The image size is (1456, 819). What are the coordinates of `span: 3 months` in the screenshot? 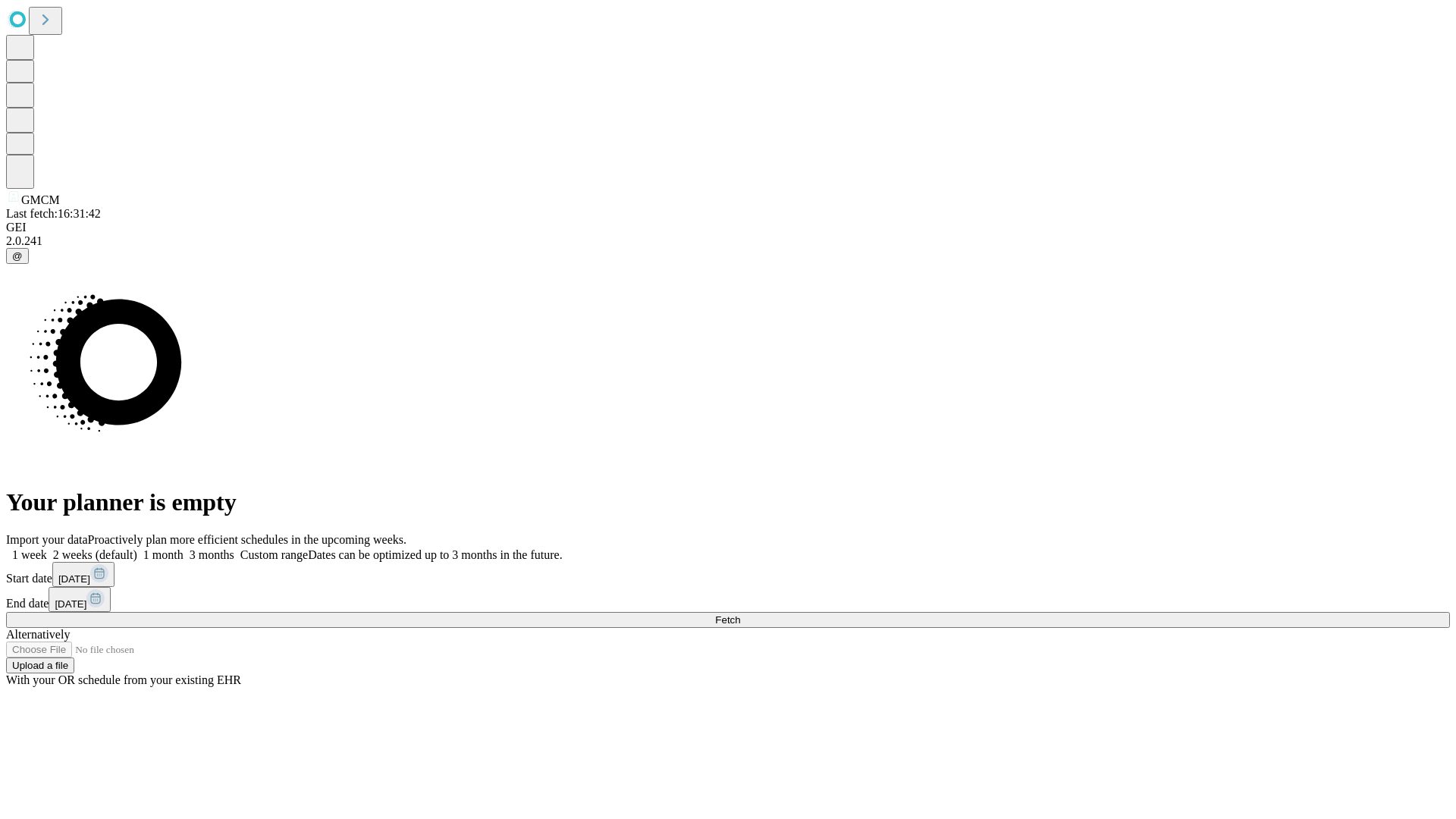 It's located at (212, 554).